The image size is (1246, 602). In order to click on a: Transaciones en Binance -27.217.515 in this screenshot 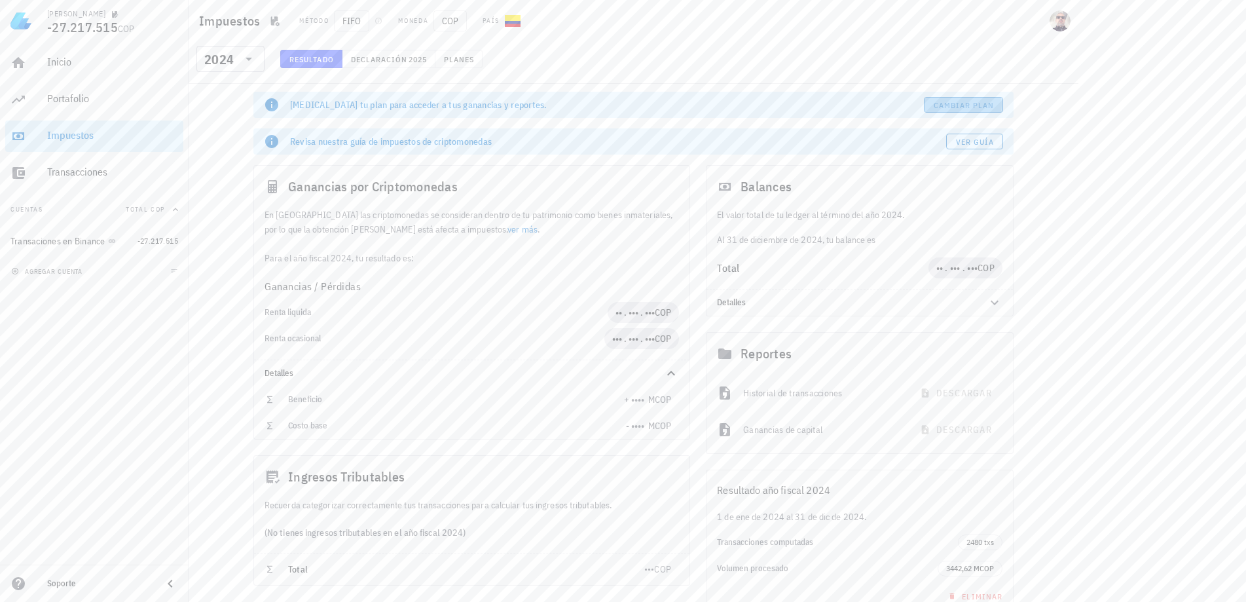, I will do `click(94, 241)`.